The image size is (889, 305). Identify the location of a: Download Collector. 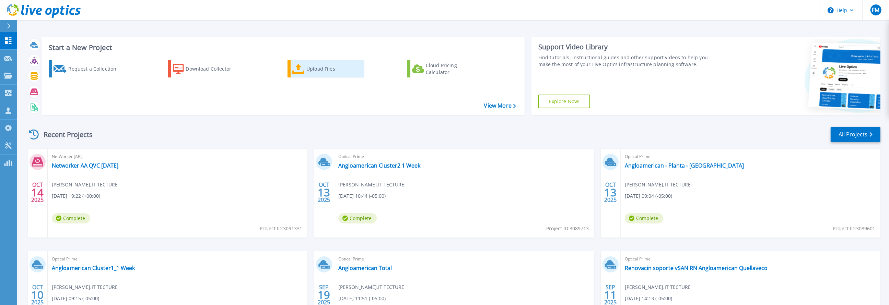
(206, 69).